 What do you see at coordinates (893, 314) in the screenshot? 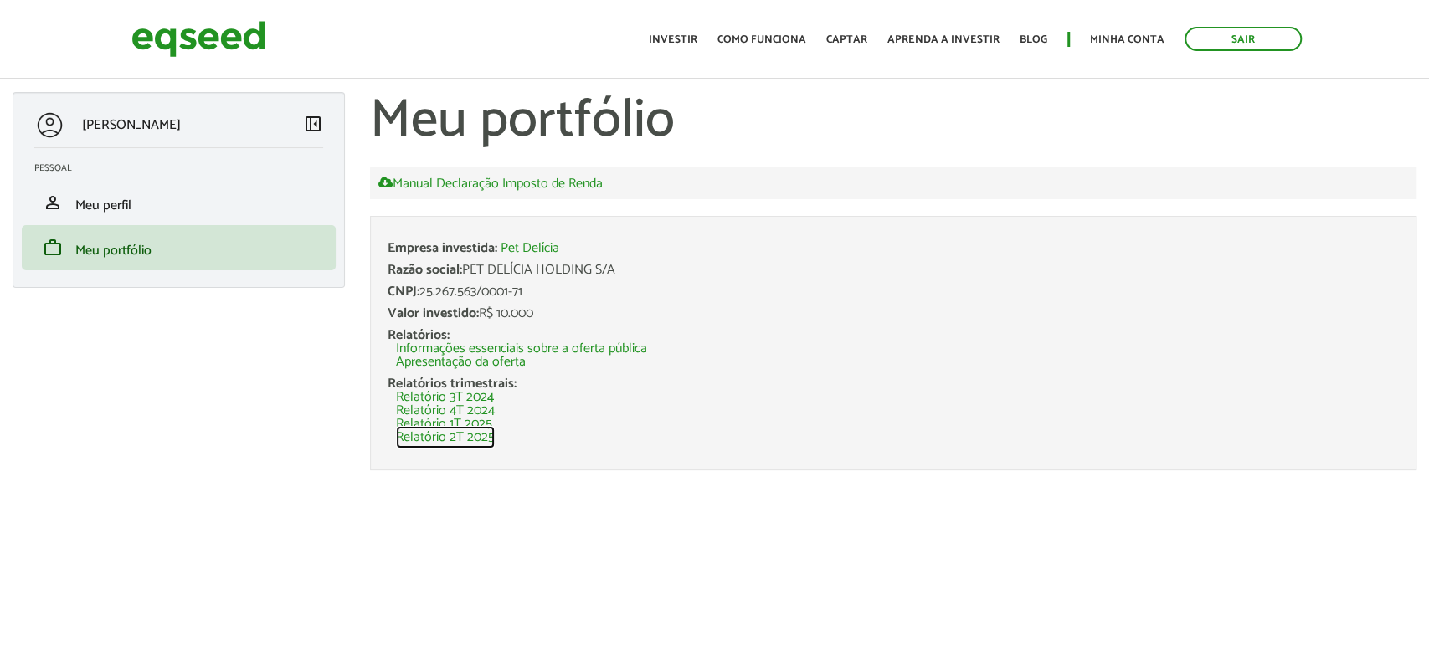
I see `div: R$ 10.000` at bounding box center [893, 314].